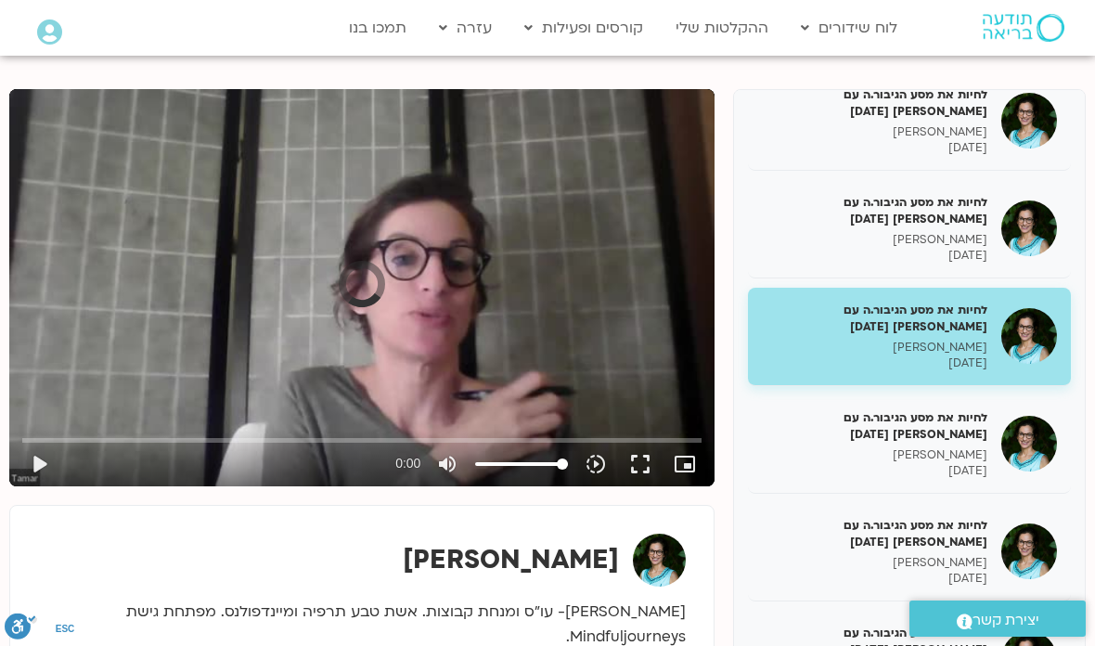  I want to click on img: תמר לינצבסקי, so click(659, 559).